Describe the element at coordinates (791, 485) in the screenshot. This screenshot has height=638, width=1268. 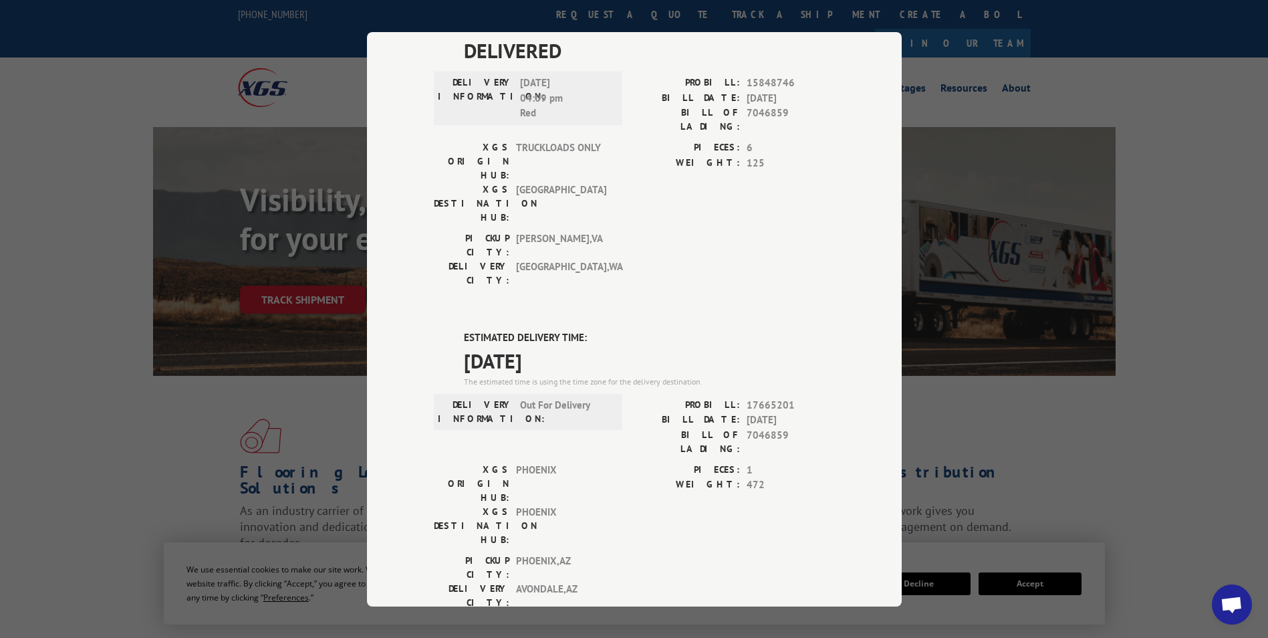
I see `span: 472` at that location.